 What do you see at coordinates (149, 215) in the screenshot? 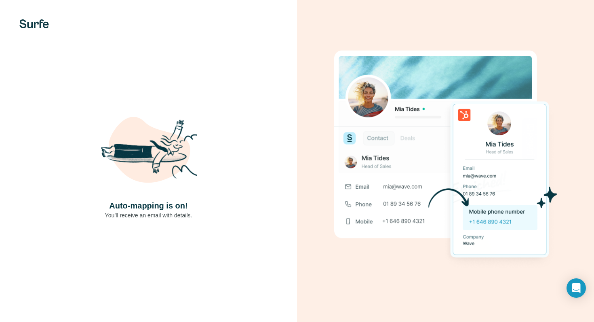
I see `p: You’ll receive an email with details.` at bounding box center [149, 215].